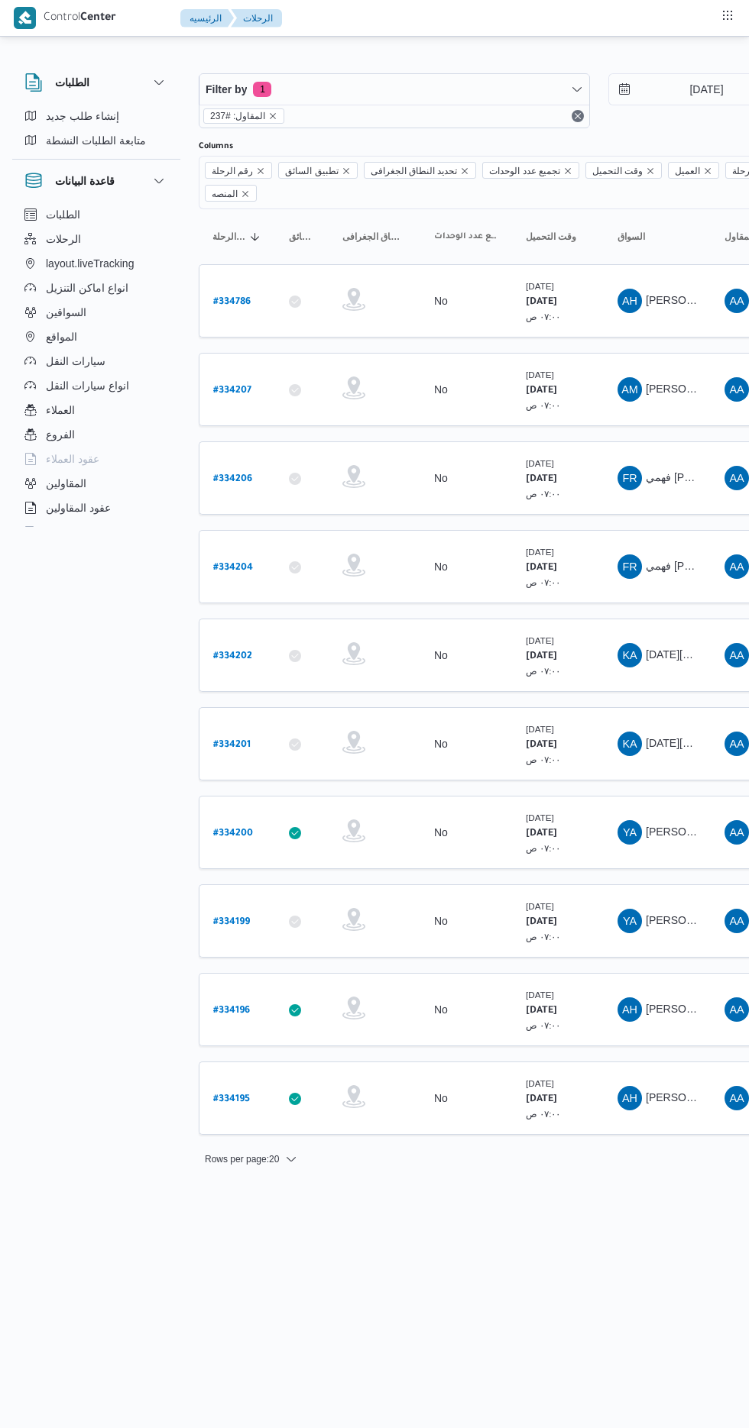  Describe the element at coordinates (85, 181) in the screenshot. I see `h3: قاعدة البيانات` at that location.